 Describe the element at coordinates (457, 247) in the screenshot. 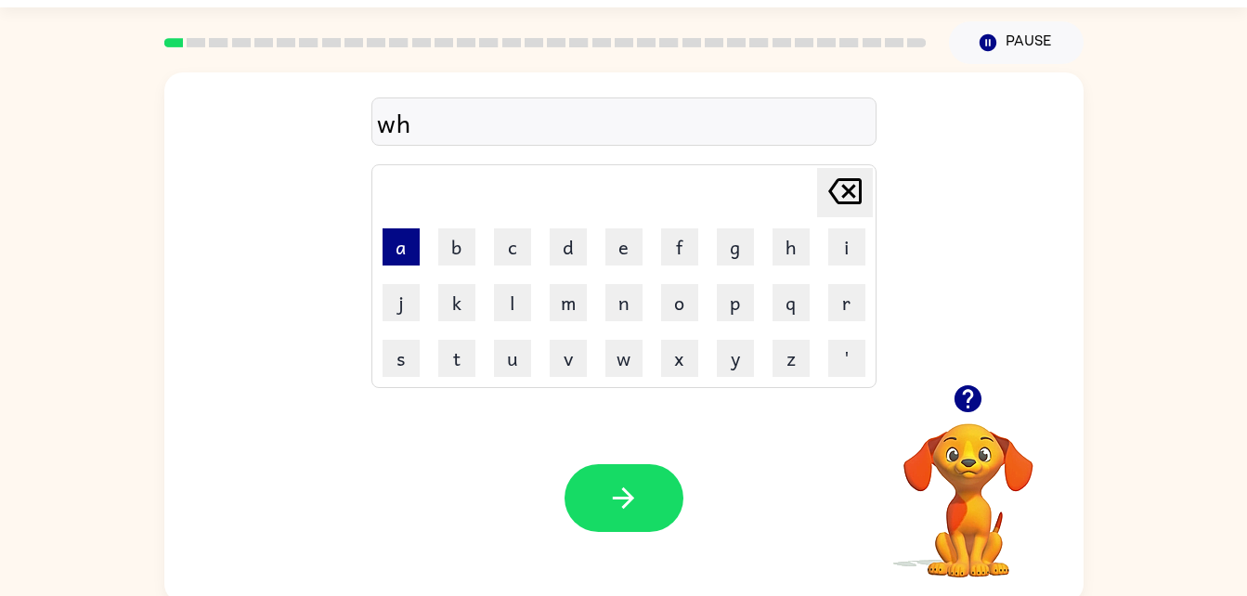

I see `button: b` at that location.